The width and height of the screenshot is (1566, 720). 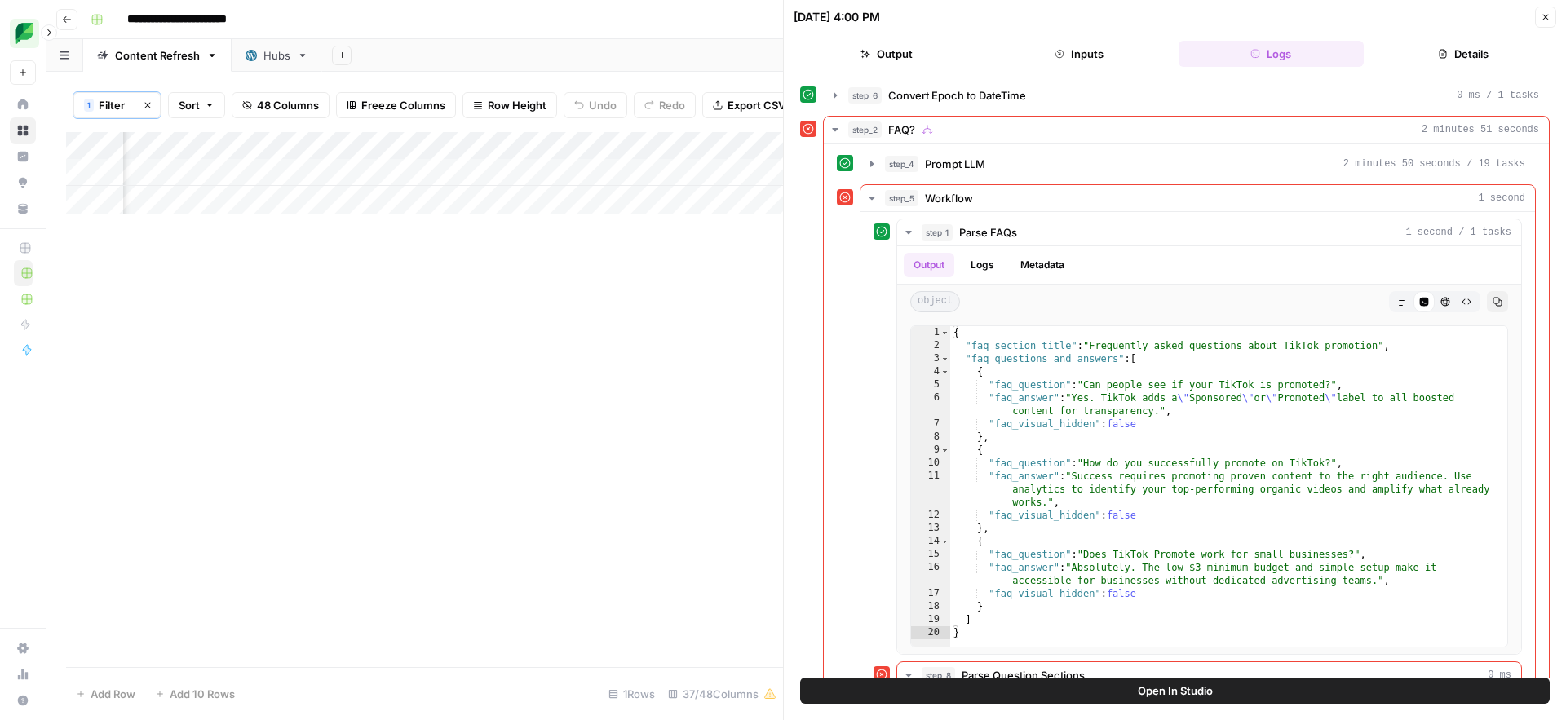 I want to click on span: 1 second, so click(x=1501, y=198).